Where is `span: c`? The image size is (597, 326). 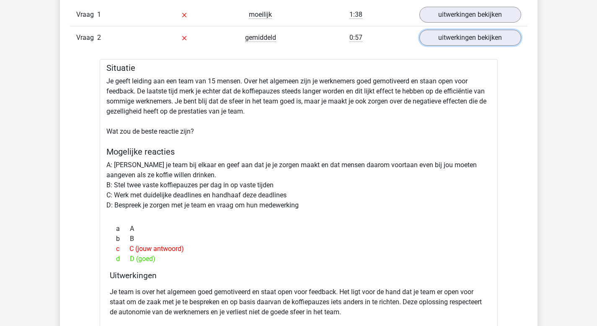
span: c is located at coordinates (123, 249).